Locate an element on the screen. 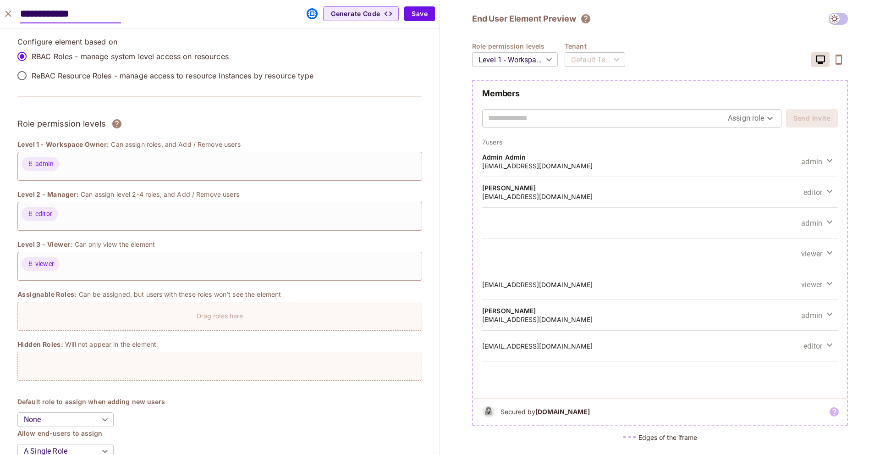 This screenshot has height=455, width=880. h4: Role permission levels is located at coordinates (518, 46).